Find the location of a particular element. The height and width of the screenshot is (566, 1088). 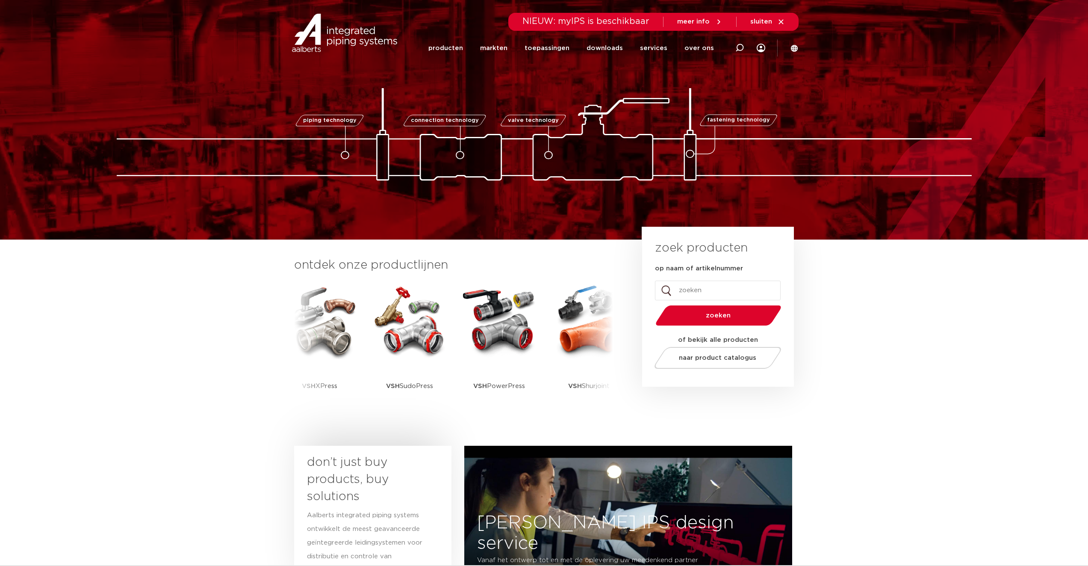

a: VSHXPress is located at coordinates (320, 347).